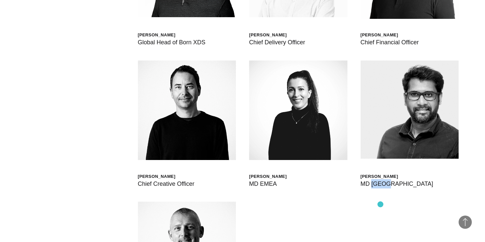  I want to click on img: Mark Allardice, so click(187, 110).